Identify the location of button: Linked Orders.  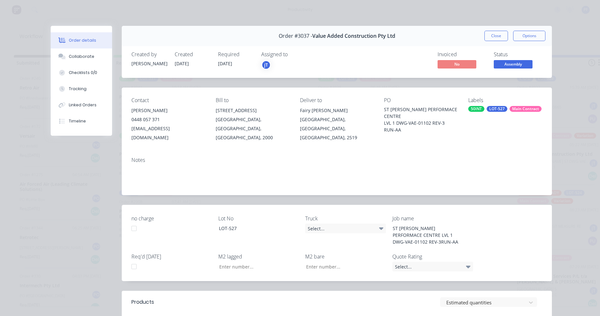
(81, 105).